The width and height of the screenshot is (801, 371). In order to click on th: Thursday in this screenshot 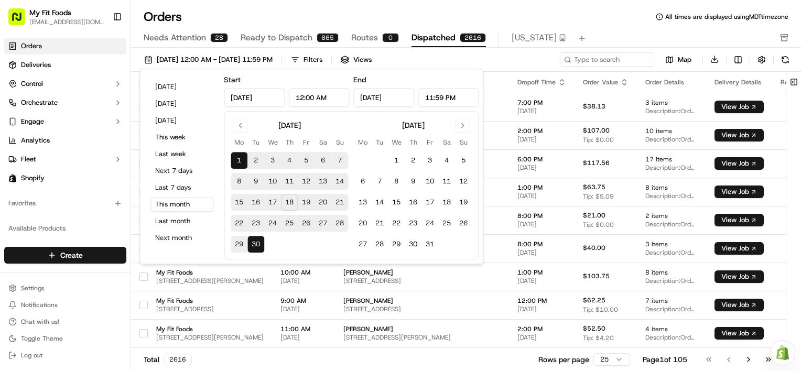, I will do `click(289, 142)`.